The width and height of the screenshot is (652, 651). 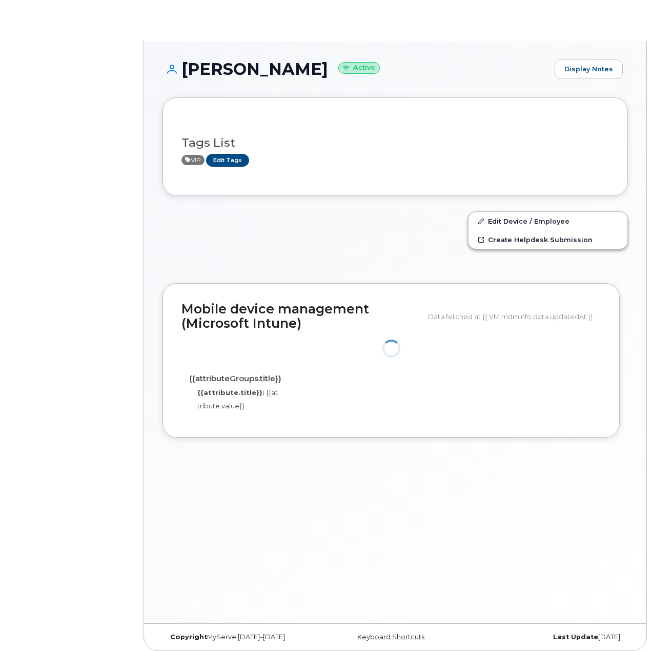 I want to click on strong: Last Update, so click(x=576, y=636).